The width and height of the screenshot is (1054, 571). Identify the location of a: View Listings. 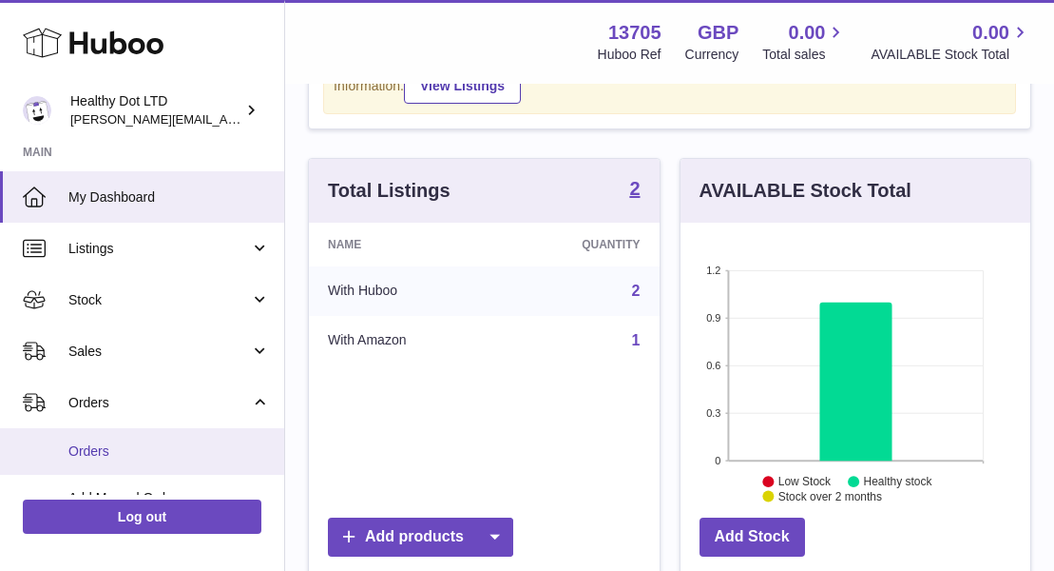
(462, 86).